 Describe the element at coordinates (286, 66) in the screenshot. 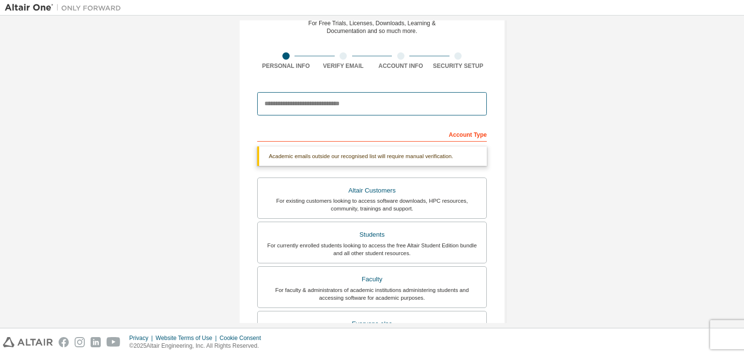

I see `div: Personal Info` at that location.